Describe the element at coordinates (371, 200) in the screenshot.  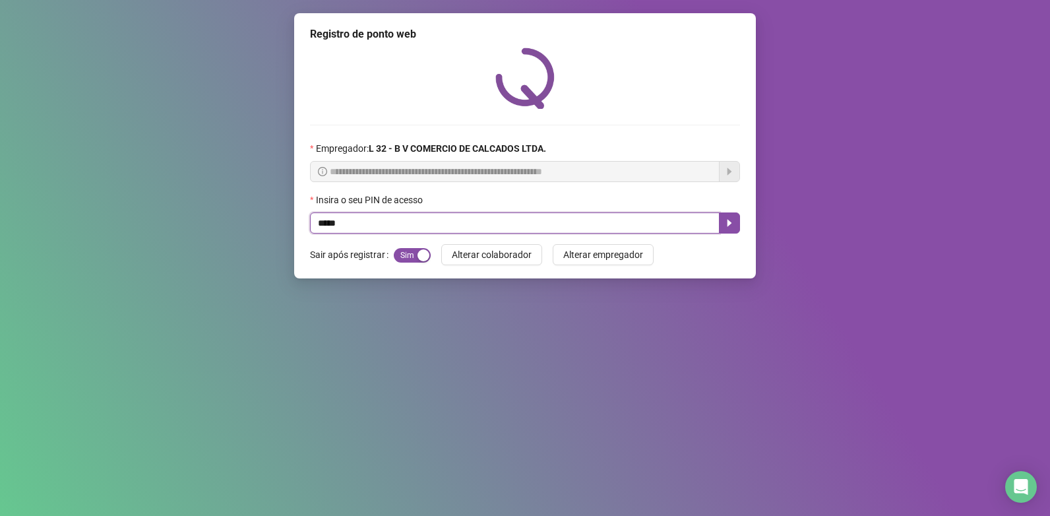
I see `label: Insira o seu PIN de acesso` at that location.